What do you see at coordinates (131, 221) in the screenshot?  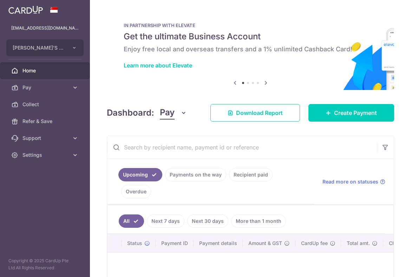 I see `a: All` at bounding box center [131, 221].